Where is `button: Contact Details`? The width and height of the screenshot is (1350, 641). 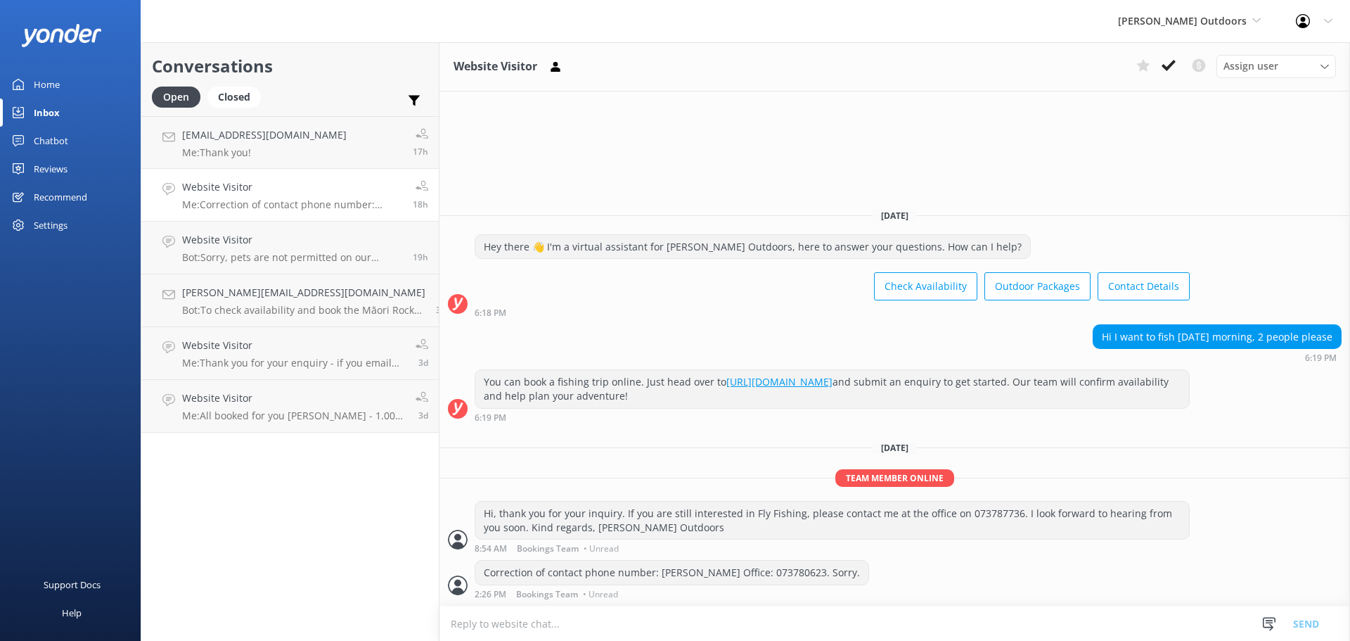 button: Contact Details is located at coordinates (1144, 286).